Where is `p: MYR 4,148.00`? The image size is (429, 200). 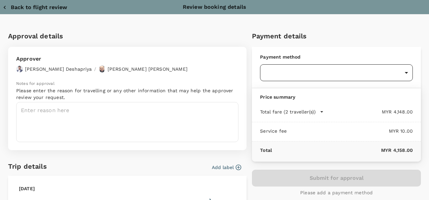 p: MYR 4,148.00 is located at coordinates (368, 112).